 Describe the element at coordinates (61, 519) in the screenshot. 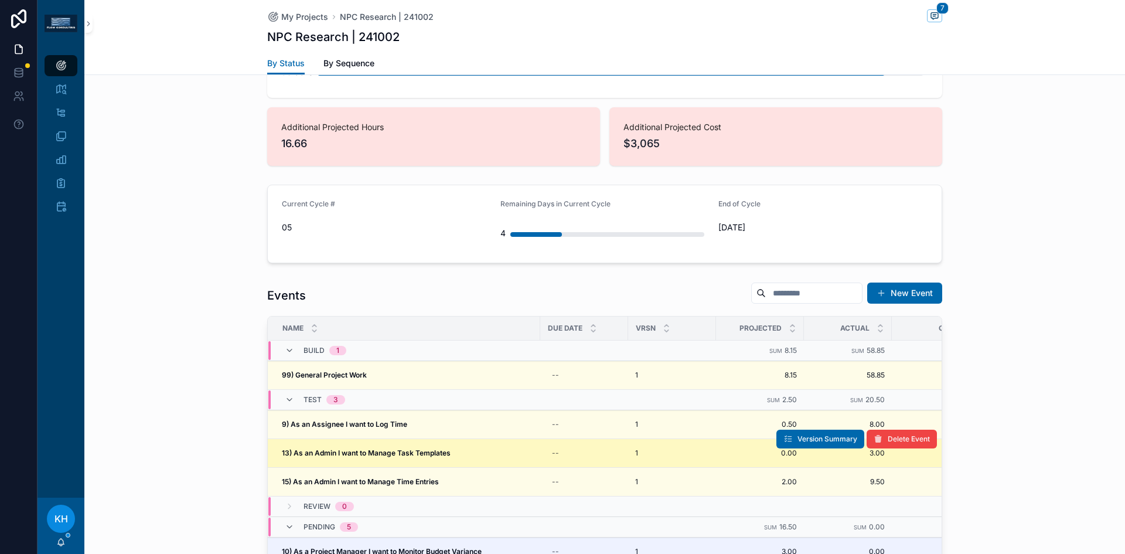

I see `span: KH` at that location.